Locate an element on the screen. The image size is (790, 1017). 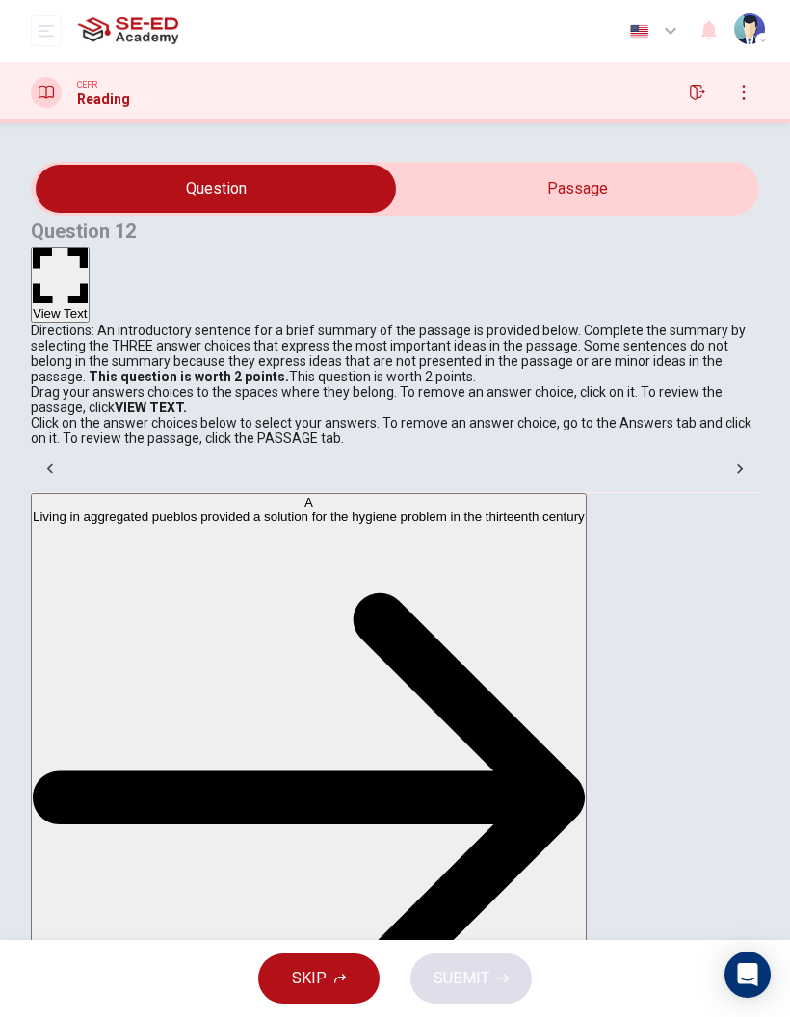
img: SE-ED Academy logo is located at coordinates (127, 31).